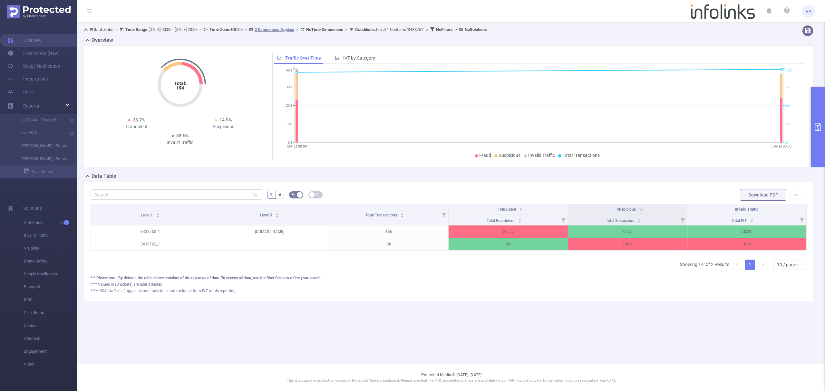 The height and width of the screenshot is (391, 825). Describe the element at coordinates (485, 155) in the screenshot. I see `span: Fraud` at that location.